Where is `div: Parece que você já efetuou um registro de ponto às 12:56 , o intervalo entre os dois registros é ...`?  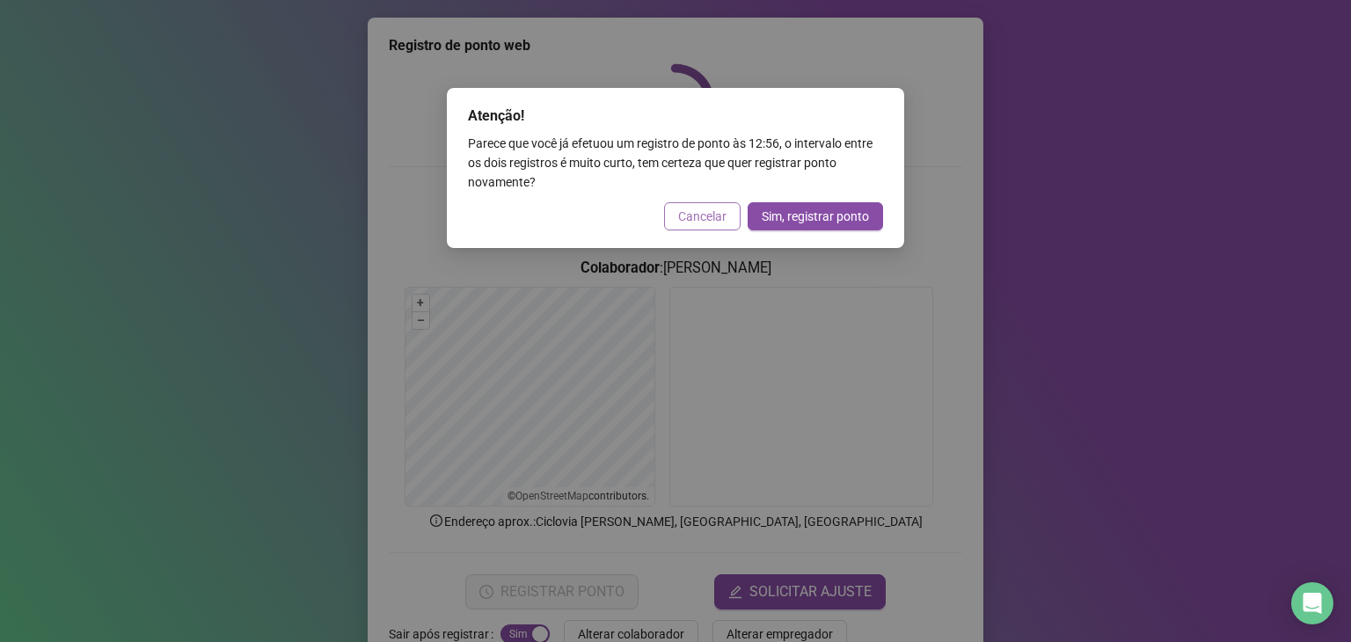 div: Parece que você já efetuou um registro de ponto às 12:56 , o intervalo entre os dois registros é ... is located at coordinates (676, 163).